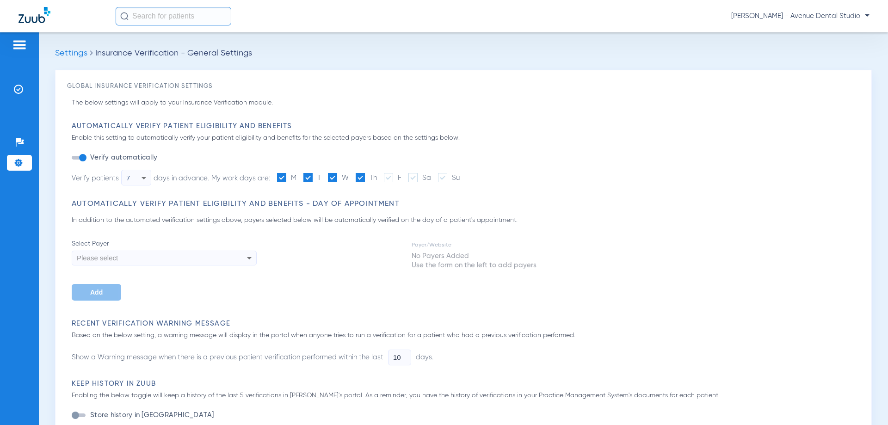 This screenshot has width=888, height=425. What do you see at coordinates (466, 220) in the screenshot?
I see `p: In addition to the automated verification settings above, payers selected below will be automatic...` at bounding box center [466, 220].